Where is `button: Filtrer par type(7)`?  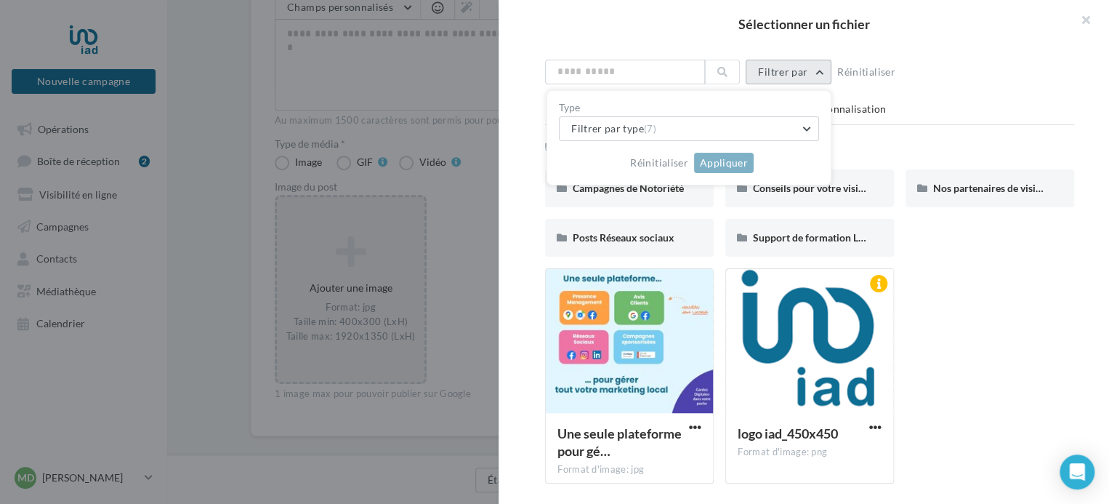
button: Filtrer par type(7) is located at coordinates (689, 129).